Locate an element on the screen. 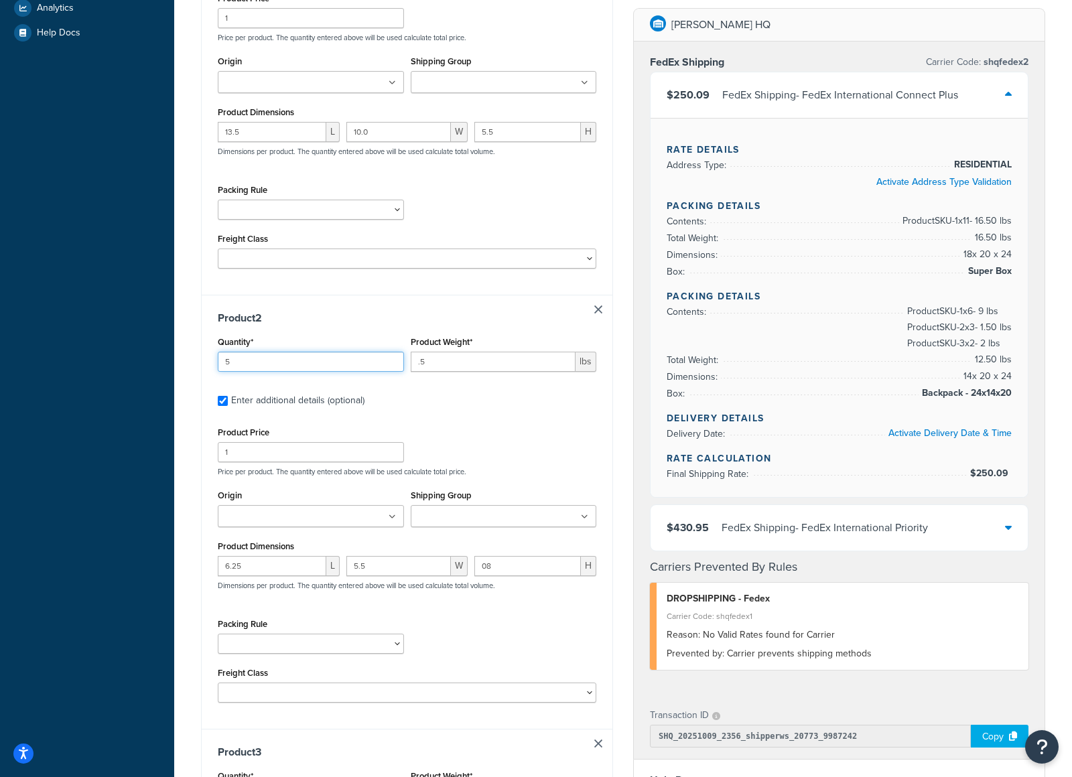 The image size is (1072, 777). div: Enter additional details (optional) is located at coordinates (298, 401).